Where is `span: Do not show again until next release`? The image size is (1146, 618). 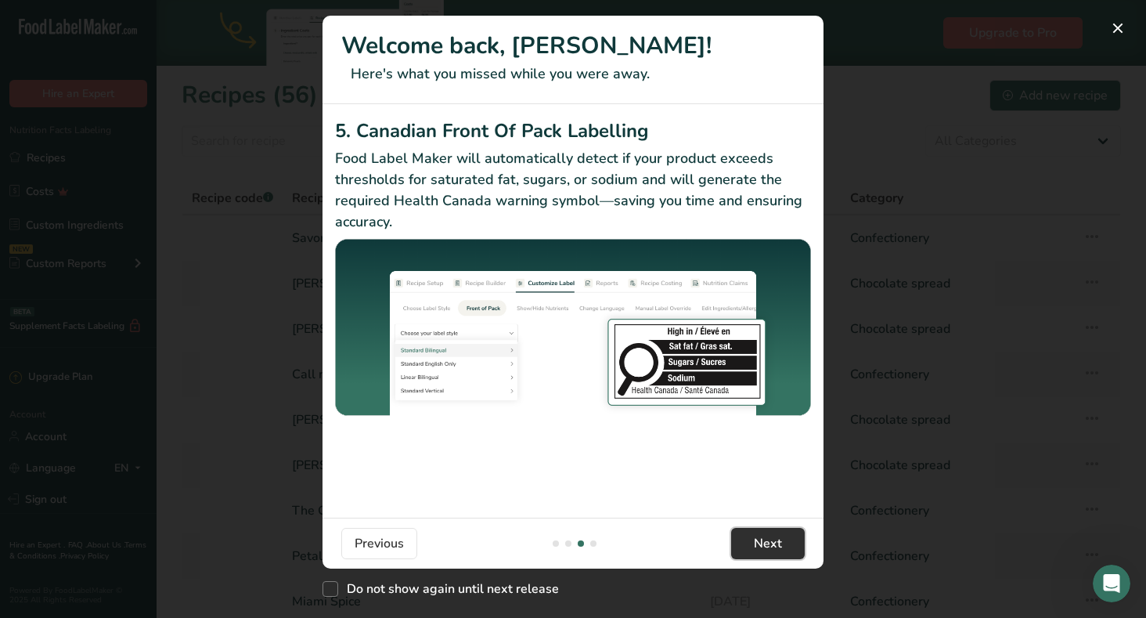 span: Do not show again until next release is located at coordinates (449, 589).